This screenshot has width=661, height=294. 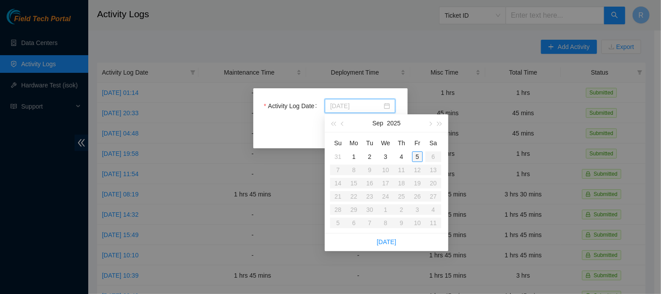 What do you see at coordinates (370, 157) in the screenshot?
I see `td: 2025-09-02` at bounding box center [370, 157].